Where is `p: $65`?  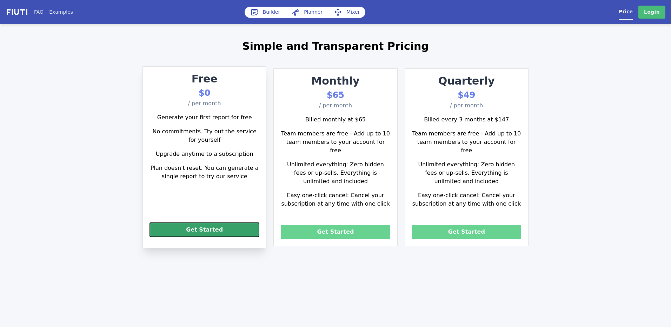 p: $65 is located at coordinates (335, 95).